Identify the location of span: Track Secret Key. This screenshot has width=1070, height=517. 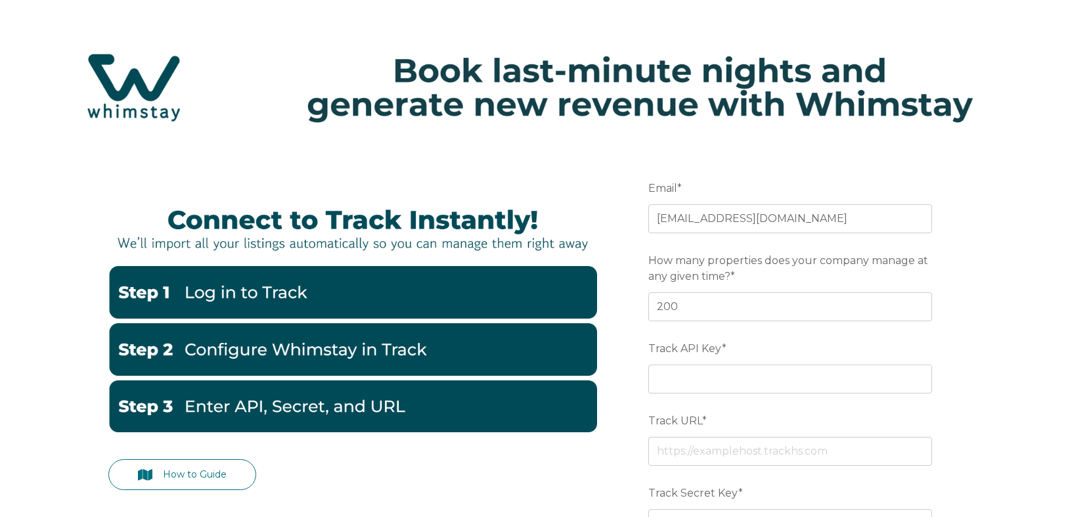
(693, 493).